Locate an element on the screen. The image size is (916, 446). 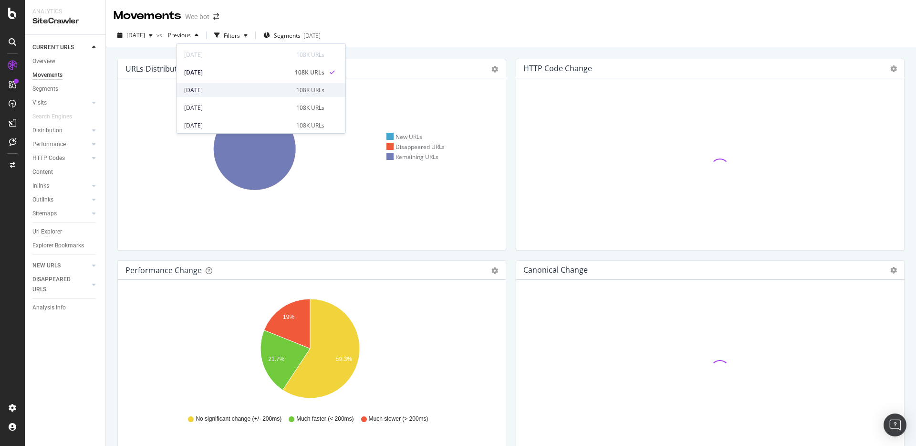
a: Outlinks is located at coordinates (61, 200).